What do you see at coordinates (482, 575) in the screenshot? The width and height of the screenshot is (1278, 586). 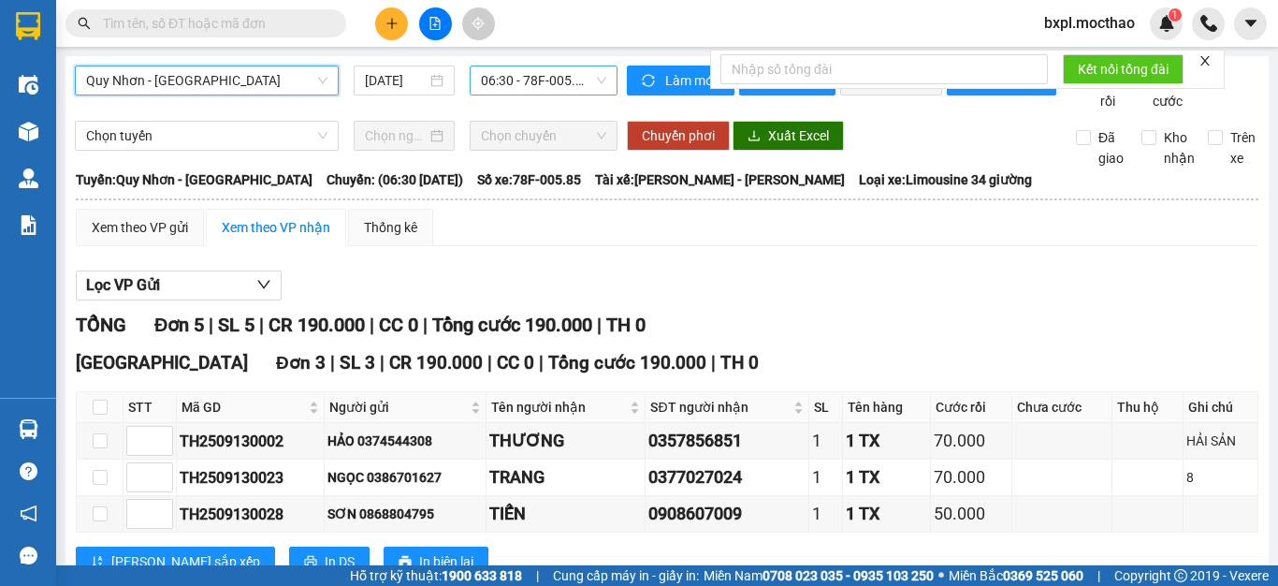 I see `strong: 1900 633 818` at bounding box center [482, 575].